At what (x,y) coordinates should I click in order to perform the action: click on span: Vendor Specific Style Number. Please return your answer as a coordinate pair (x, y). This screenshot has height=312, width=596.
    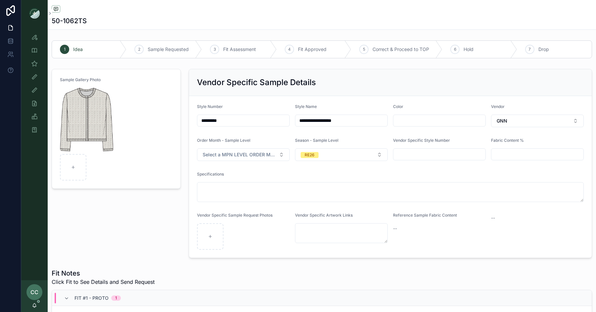
    Looking at the image, I should click on (421, 140).